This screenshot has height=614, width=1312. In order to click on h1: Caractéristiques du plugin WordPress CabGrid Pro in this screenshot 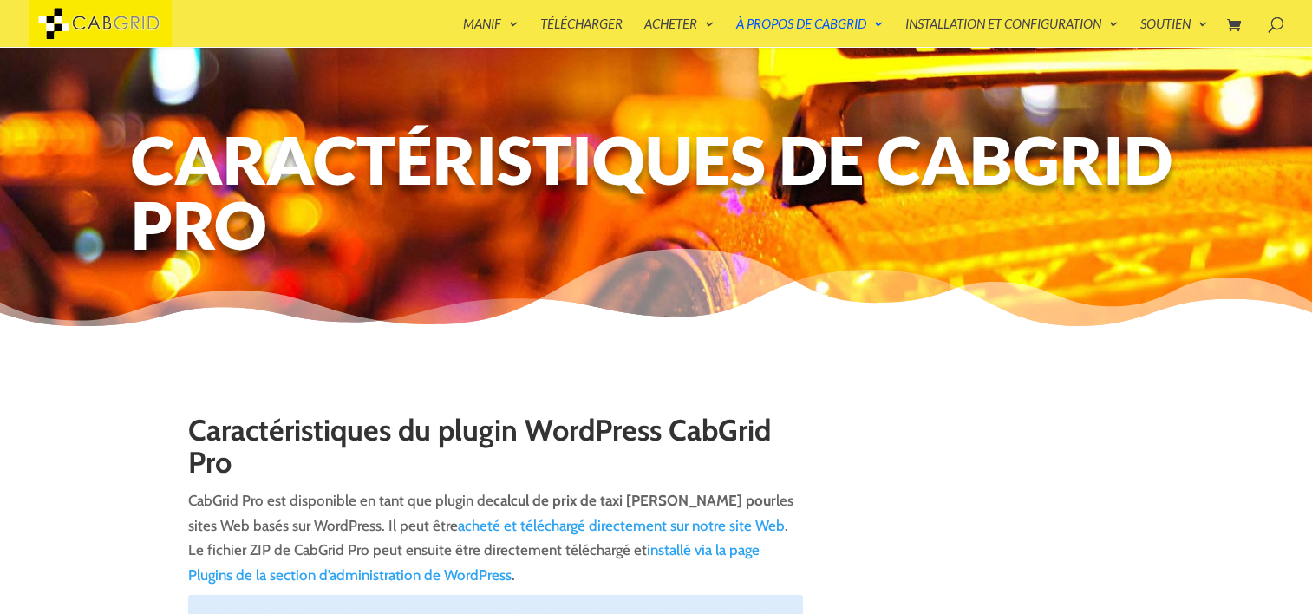, I will do `click(495, 451)`.